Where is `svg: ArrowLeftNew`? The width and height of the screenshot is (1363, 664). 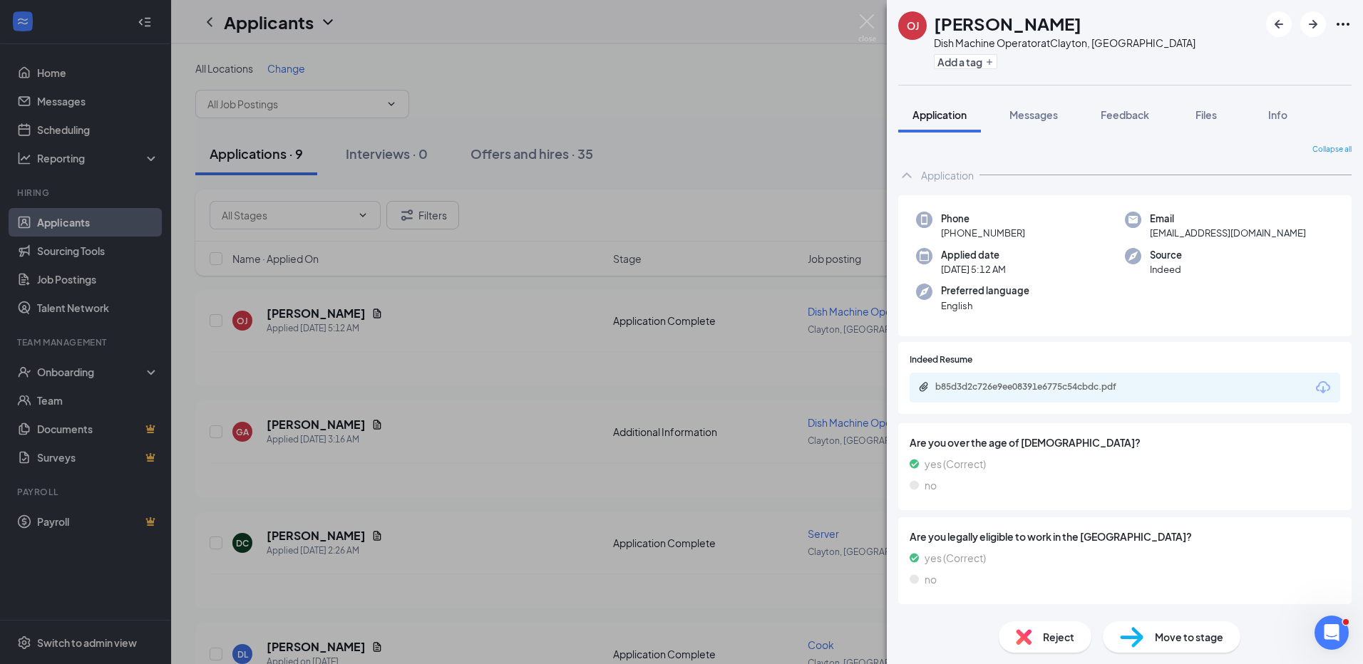 svg: ArrowLeftNew is located at coordinates (1279, 24).